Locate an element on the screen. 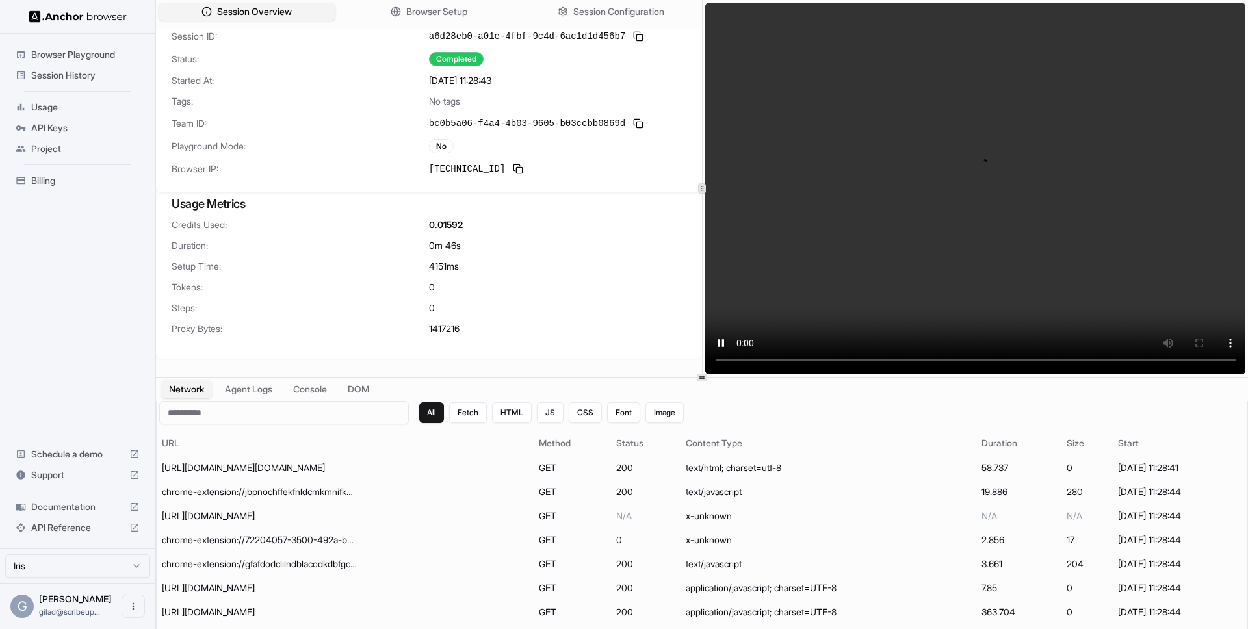  span: Status: is located at coordinates (300, 59).